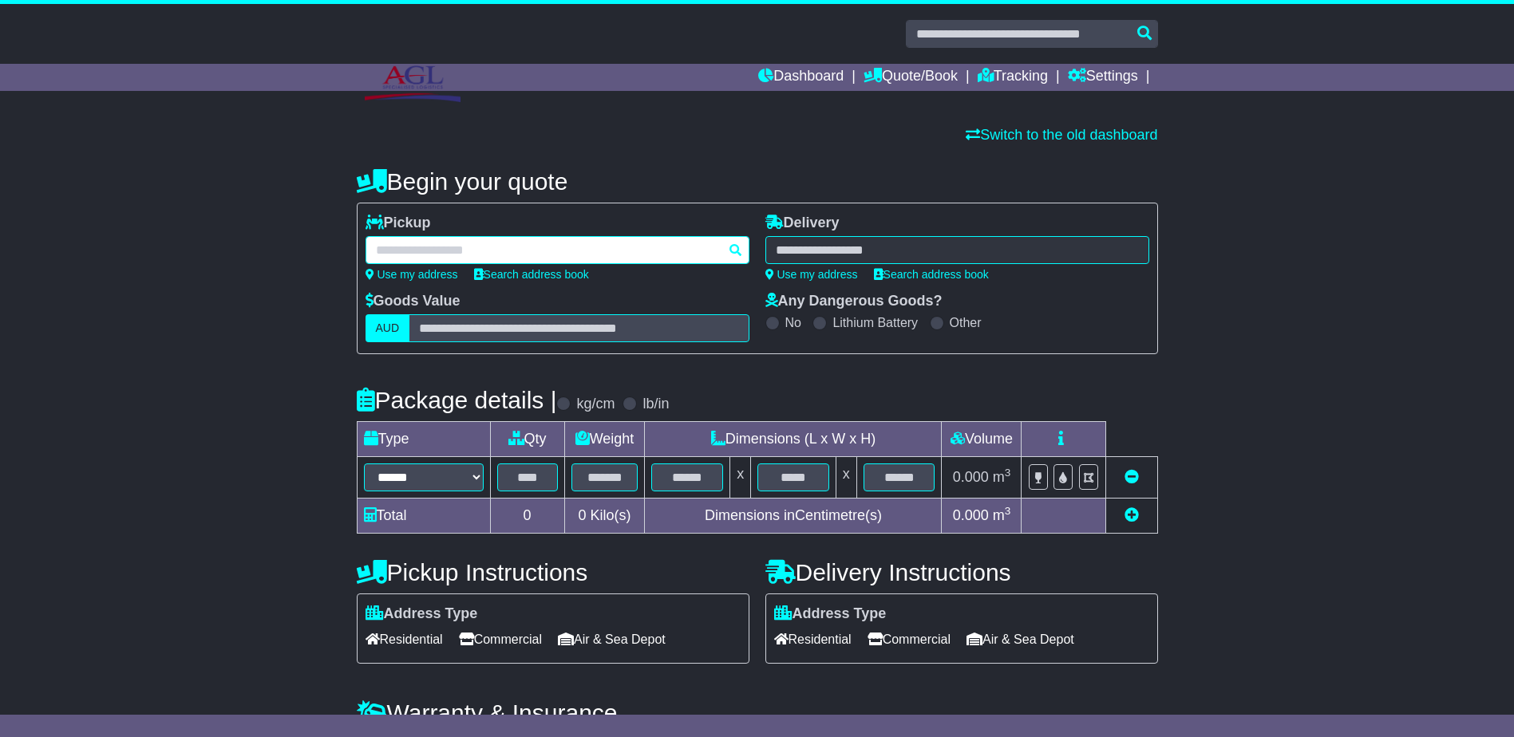 The image size is (1514, 737). What do you see at coordinates (981, 440) in the screenshot?
I see `td: Volume` at bounding box center [981, 440].